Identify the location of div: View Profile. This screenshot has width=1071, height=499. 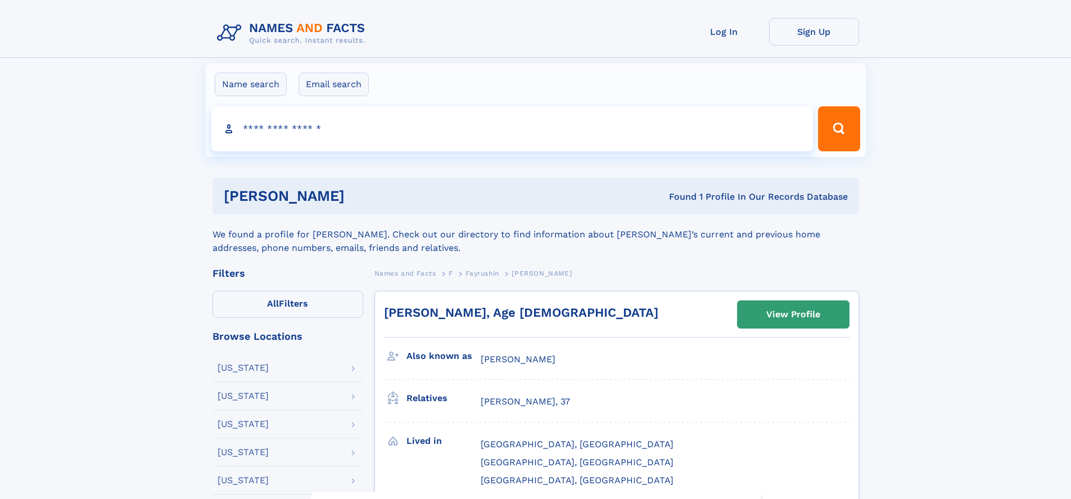
(793, 314).